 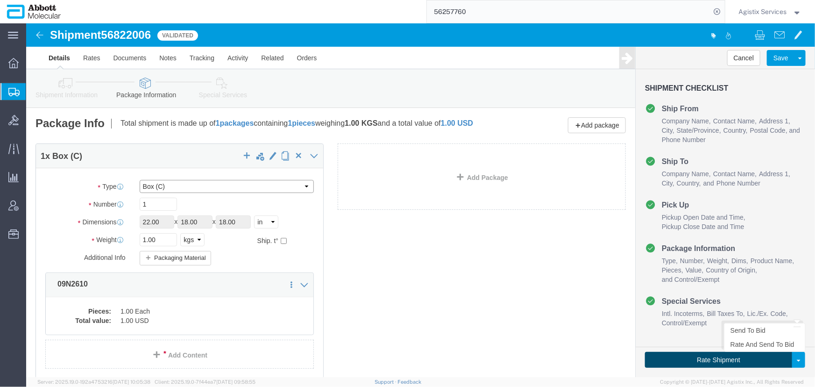 What do you see at coordinates (409, 381) in the screenshot?
I see `a: Feedback` at bounding box center [409, 381].